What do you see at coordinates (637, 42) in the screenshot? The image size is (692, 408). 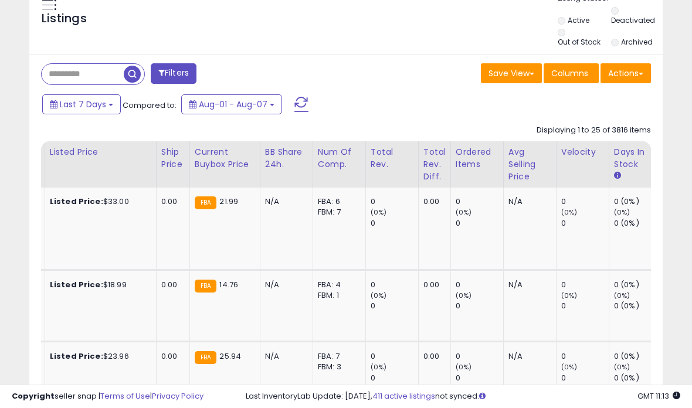 I see `label: Archived` at bounding box center [637, 42].